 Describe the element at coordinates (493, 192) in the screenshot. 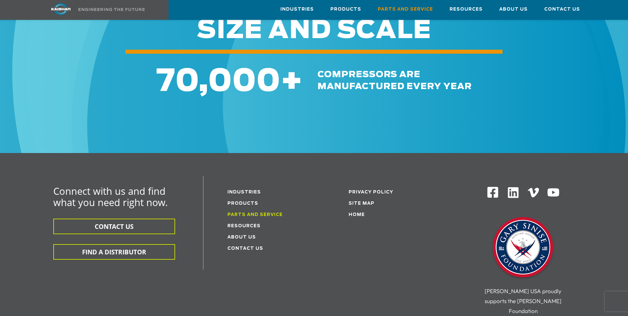

I see `img: Facebook` at that location.